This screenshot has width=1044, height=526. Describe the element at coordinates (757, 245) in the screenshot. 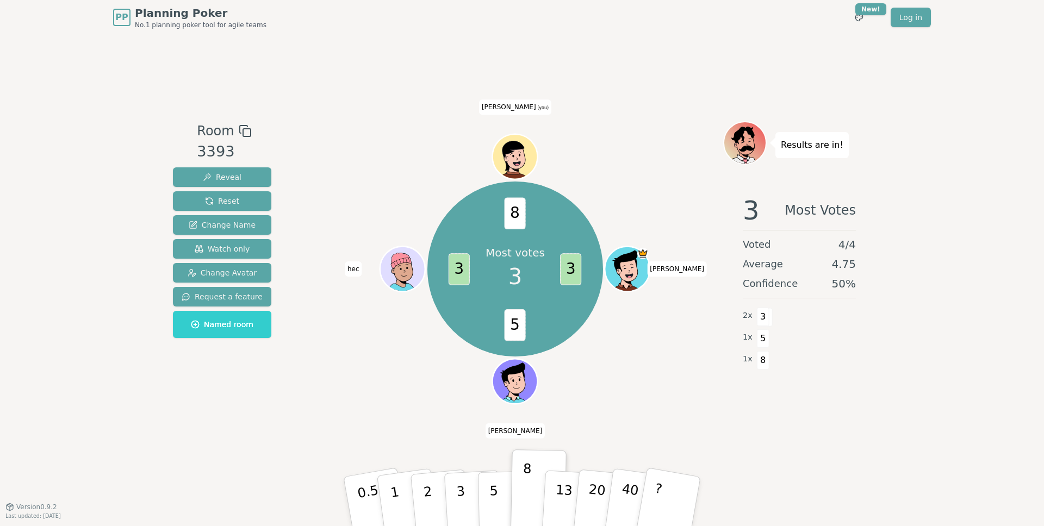

I see `span: Voted` at that location.